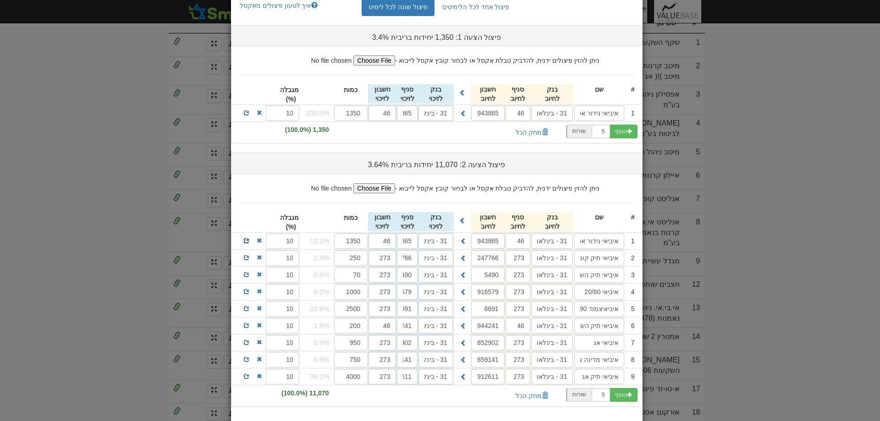 This screenshot has width=880, height=421. I want to click on button: מחק הכל, so click(532, 396).